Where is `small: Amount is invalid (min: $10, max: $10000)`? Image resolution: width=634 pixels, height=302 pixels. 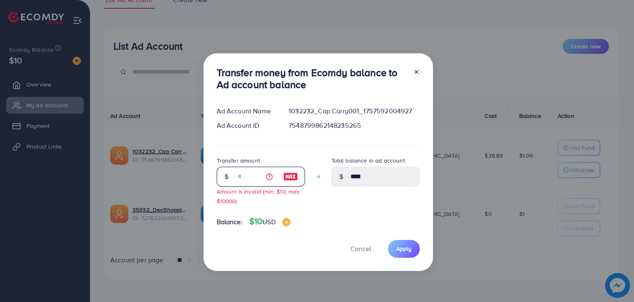
small: Amount is invalid (min: $10, max: $10000) is located at coordinates (259, 196).